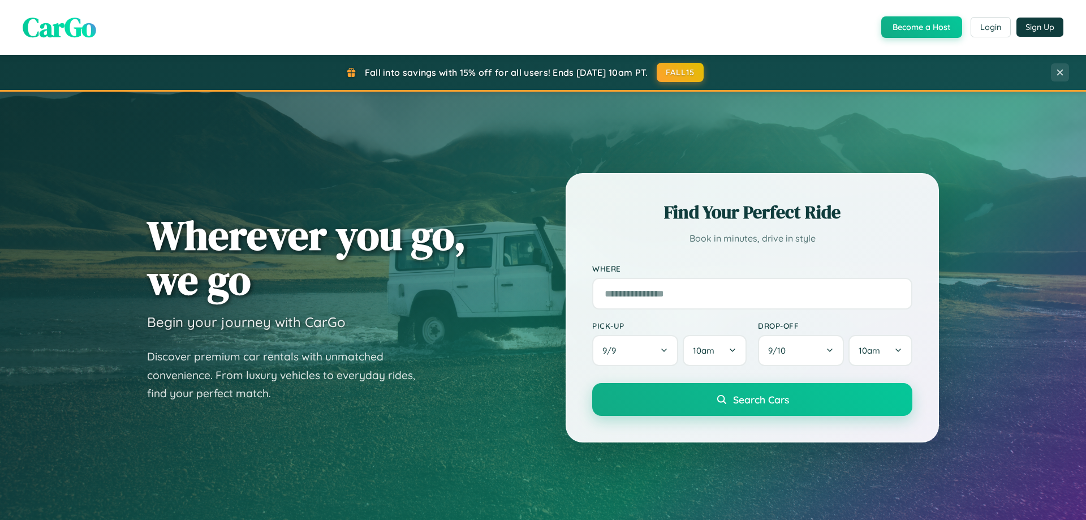  What do you see at coordinates (669, 325) in the screenshot?
I see `label: Pick-up` at bounding box center [669, 325].